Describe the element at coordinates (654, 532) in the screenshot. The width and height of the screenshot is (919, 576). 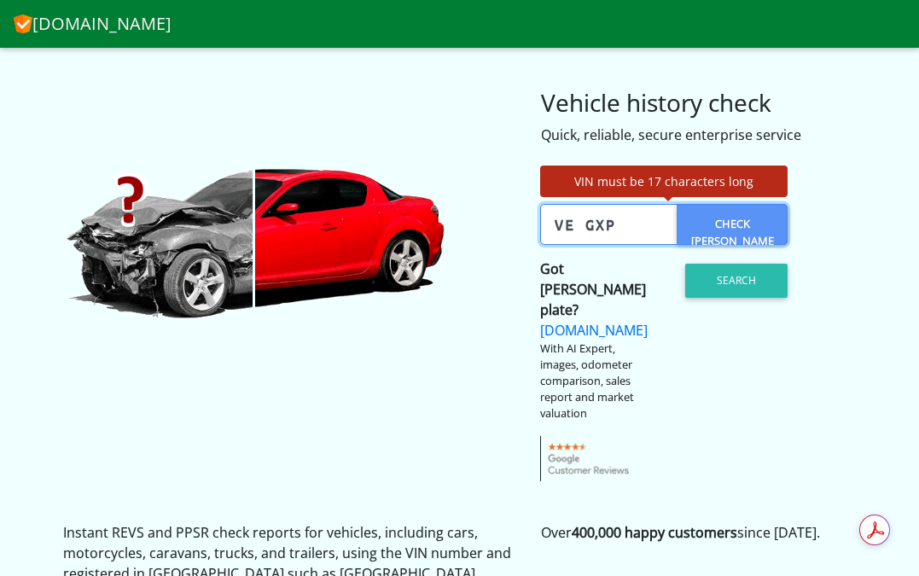
I see `strong: 400,000 happy customers` at that location.